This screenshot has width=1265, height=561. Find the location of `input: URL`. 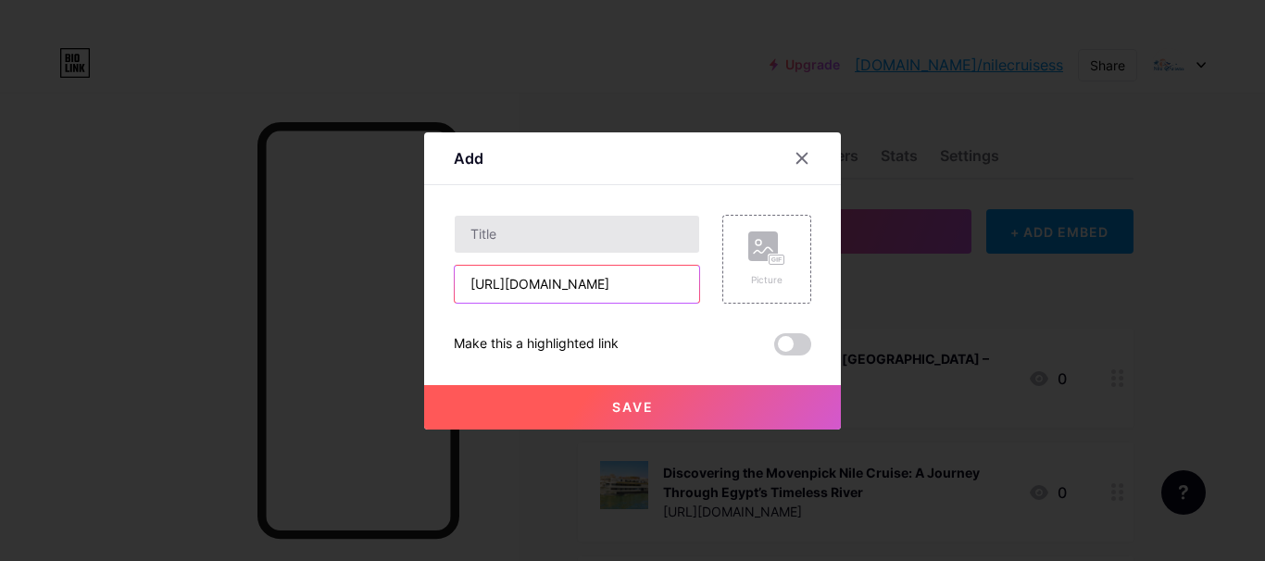

input: URL is located at coordinates (577, 284).